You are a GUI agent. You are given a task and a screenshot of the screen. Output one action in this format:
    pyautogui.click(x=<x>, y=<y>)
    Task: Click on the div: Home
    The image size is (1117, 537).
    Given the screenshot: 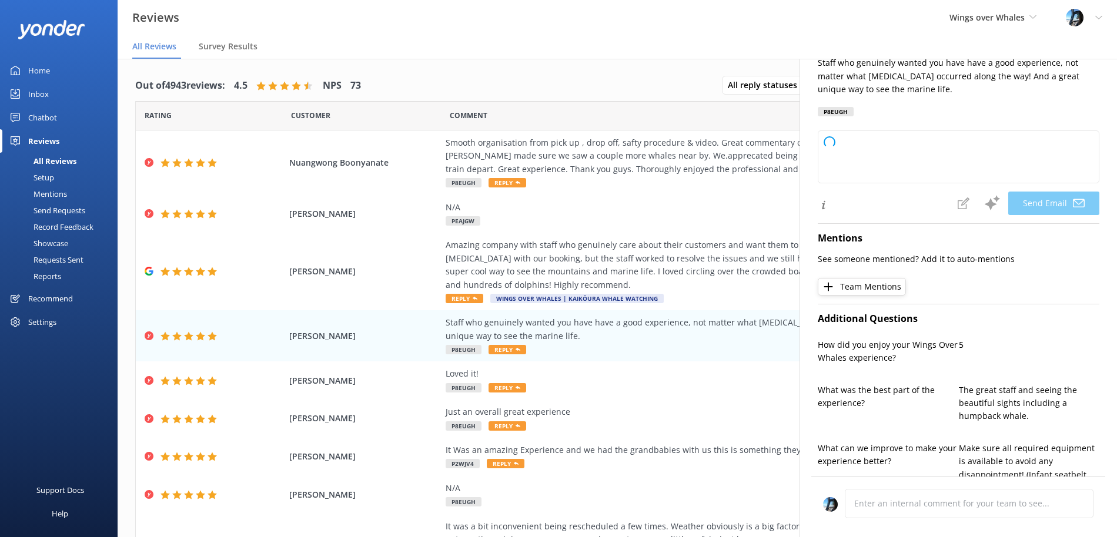 What is the action you would take?
    pyautogui.click(x=39, y=71)
    